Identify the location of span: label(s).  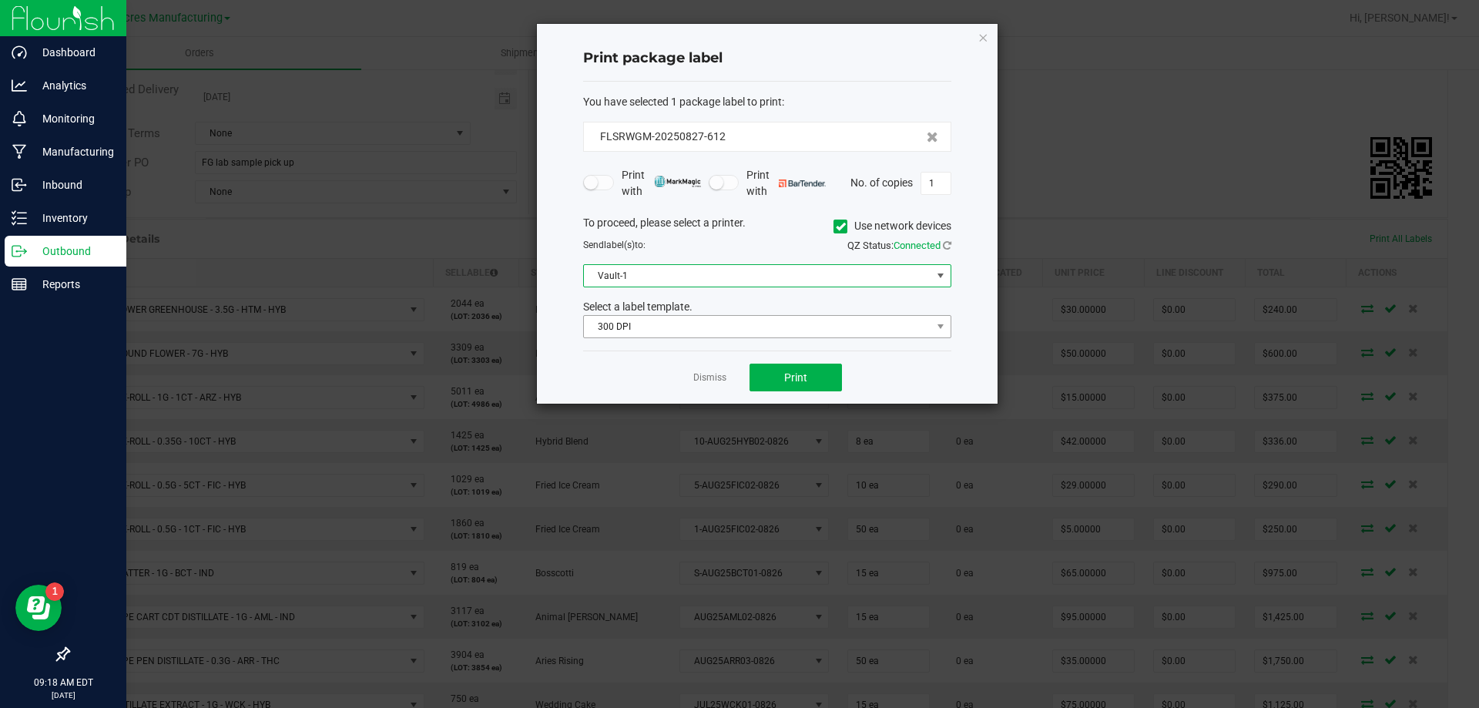
(619, 245).